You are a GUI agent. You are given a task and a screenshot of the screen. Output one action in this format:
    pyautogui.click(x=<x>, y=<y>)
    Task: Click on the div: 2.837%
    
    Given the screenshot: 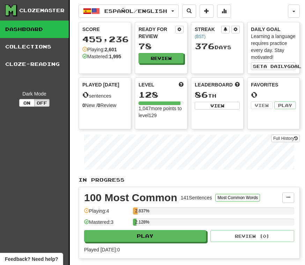 What is the action you would take?
    pyautogui.click(x=136, y=211)
    